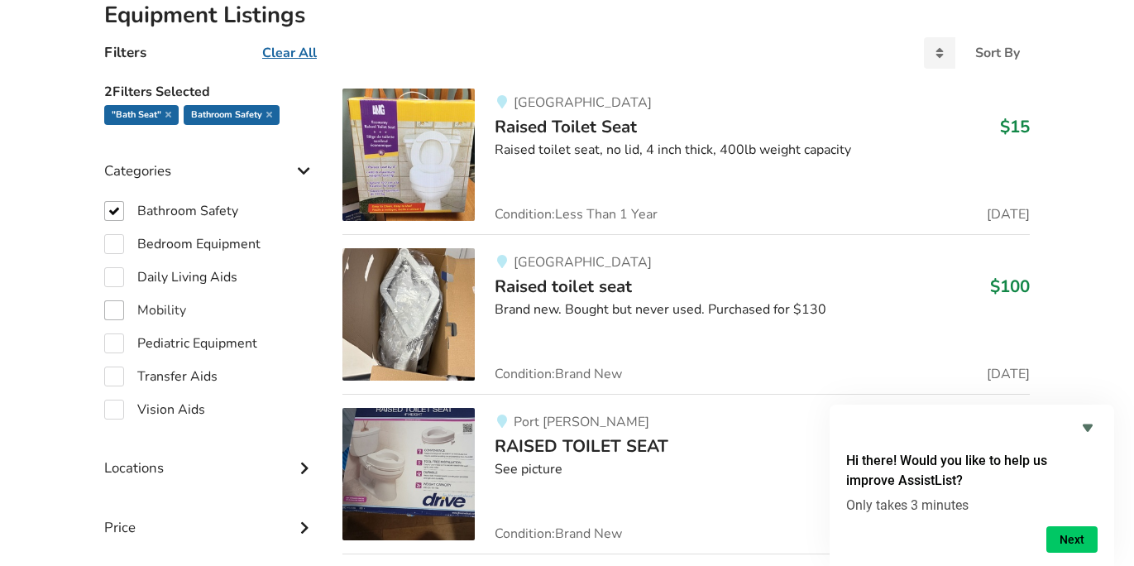  What do you see at coordinates (971, 470) in the screenshot?
I see `h2: Hi there! Would you like to help us improve AssistList?` at bounding box center [971, 470].